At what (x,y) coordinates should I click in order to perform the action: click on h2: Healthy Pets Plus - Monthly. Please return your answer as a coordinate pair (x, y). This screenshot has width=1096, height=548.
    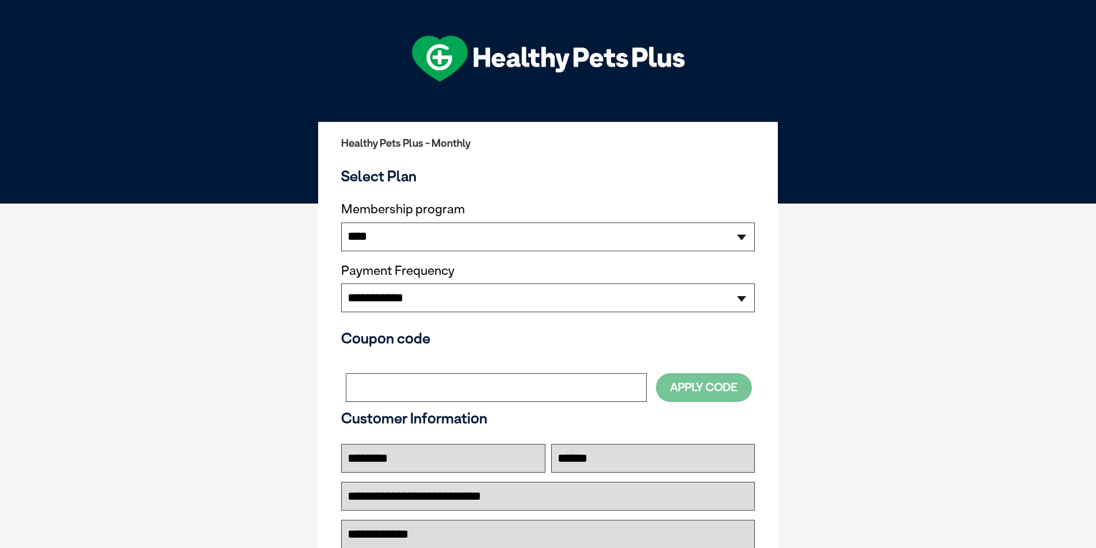
    Looking at the image, I should click on (548, 143).